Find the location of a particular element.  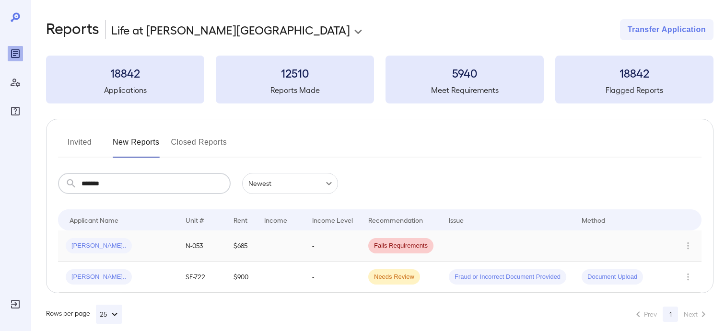

div: Applicant Name is located at coordinates (94, 220).